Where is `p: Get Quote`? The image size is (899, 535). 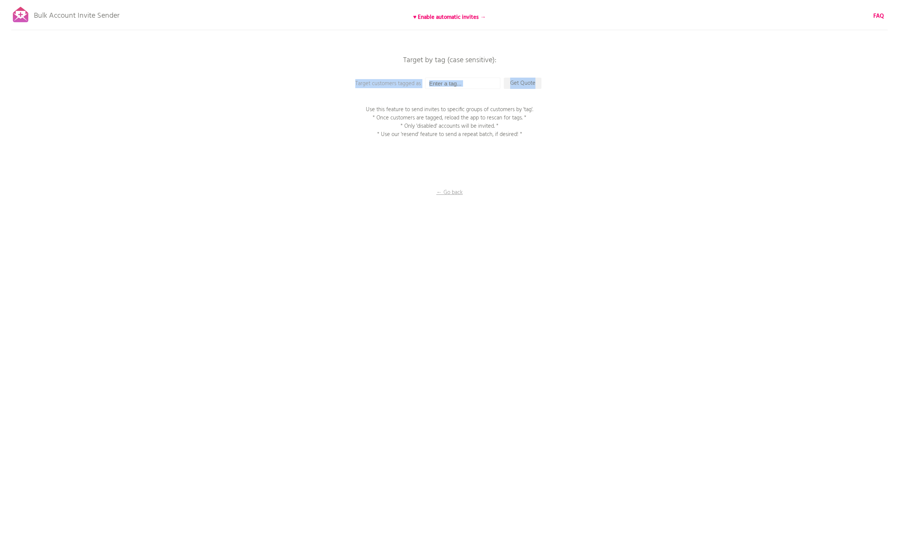
p: Get Quote is located at coordinates (522, 83).